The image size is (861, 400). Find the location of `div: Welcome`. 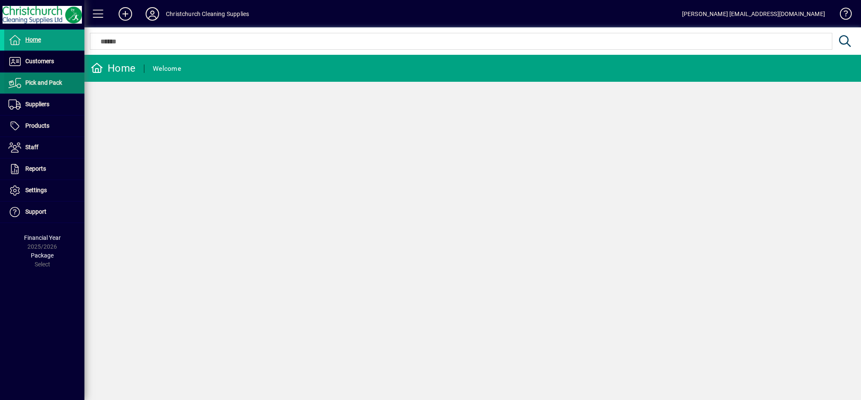

div: Welcome is located at coordinates (167, 69).